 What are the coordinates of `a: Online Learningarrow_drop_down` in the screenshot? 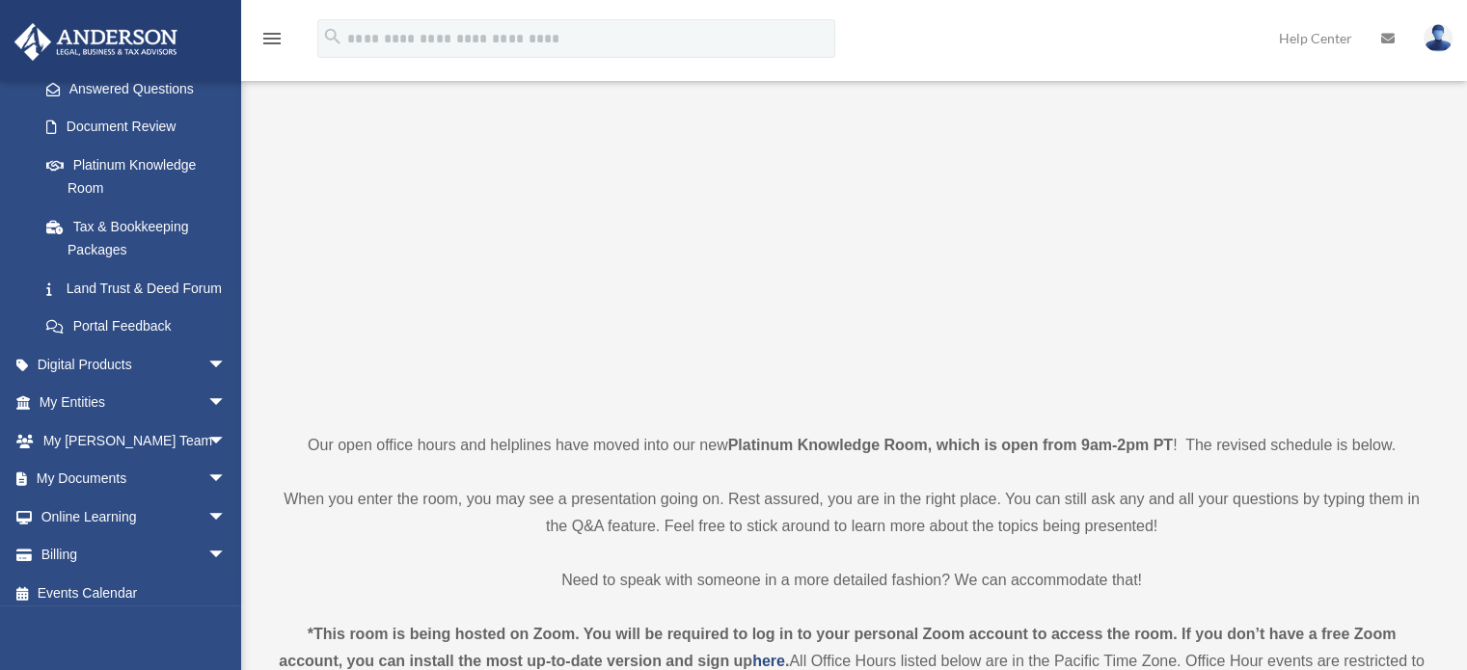 It's located at (134, 517).